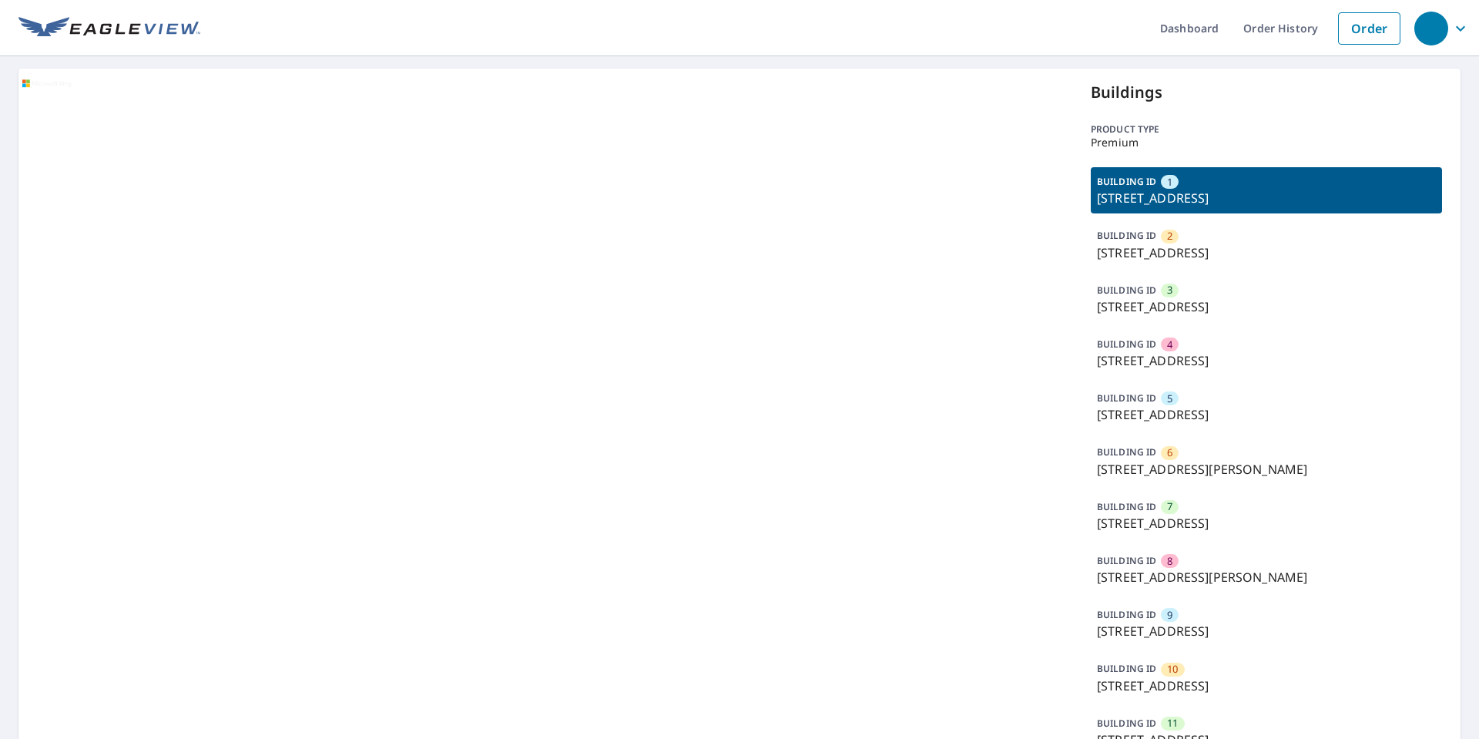 The width and height of the screenshot is (1479, 739). Describe the element at coordinates (1170, 236) in the screenshot. I see `span: 2` at that location.